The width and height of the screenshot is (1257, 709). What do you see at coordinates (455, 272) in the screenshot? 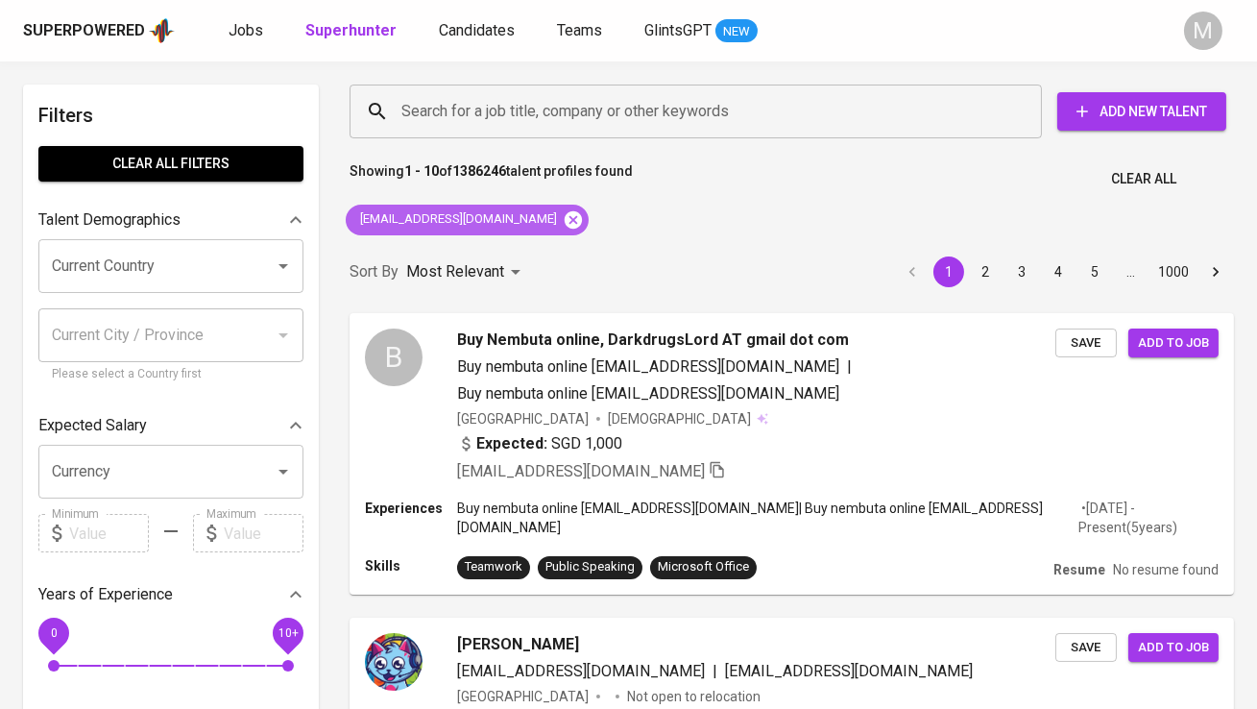
I see `p: Most Relevant` at bounding box center [455, 272].